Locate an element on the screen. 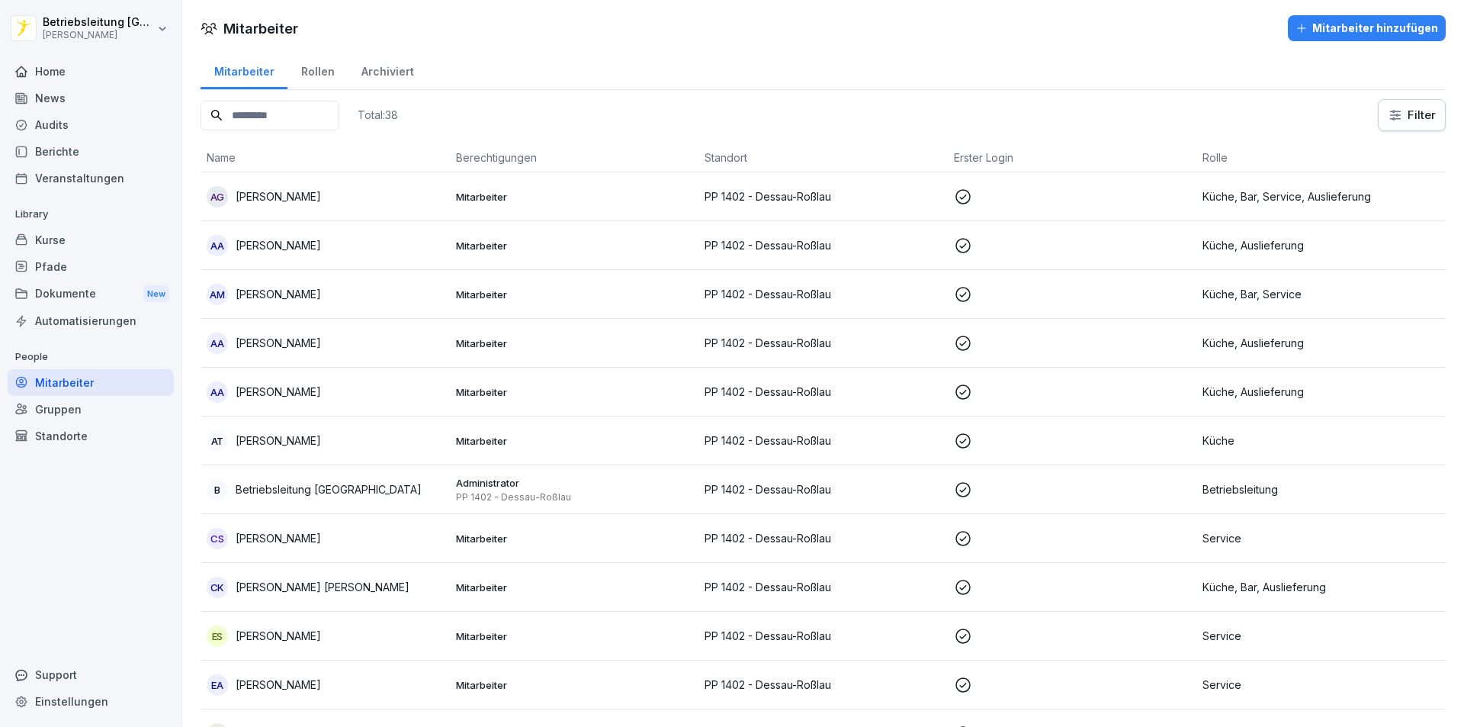 This screenshot has height=727, width=1464. div: Standorte is located at coordinates (91, 435).